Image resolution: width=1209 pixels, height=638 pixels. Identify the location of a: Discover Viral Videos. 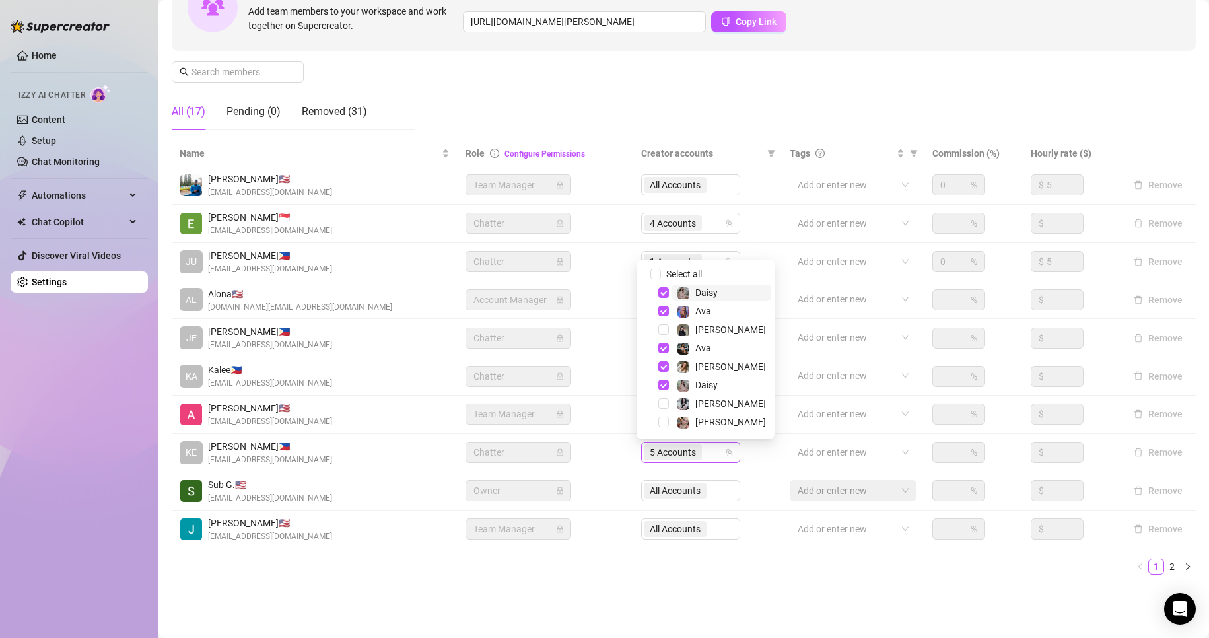
(76, 256).